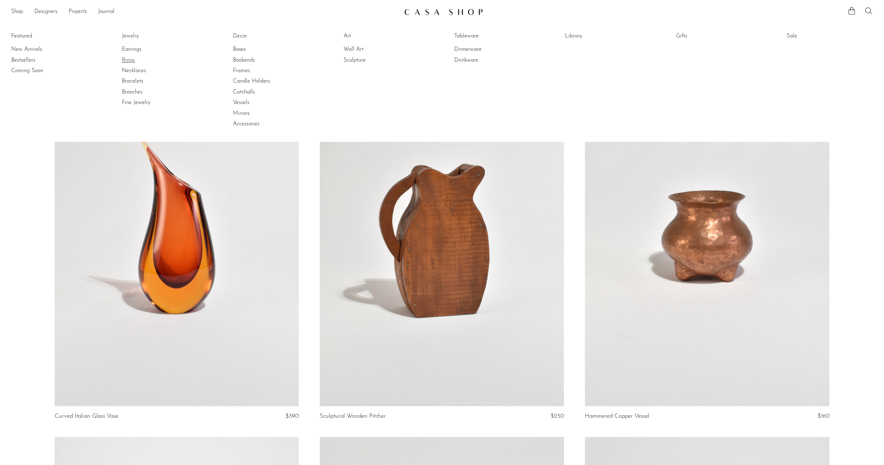  What do you see at coordinates (259, 49) in the screenshot?
I see `a: Boxes` at bounding box center [259, 49].